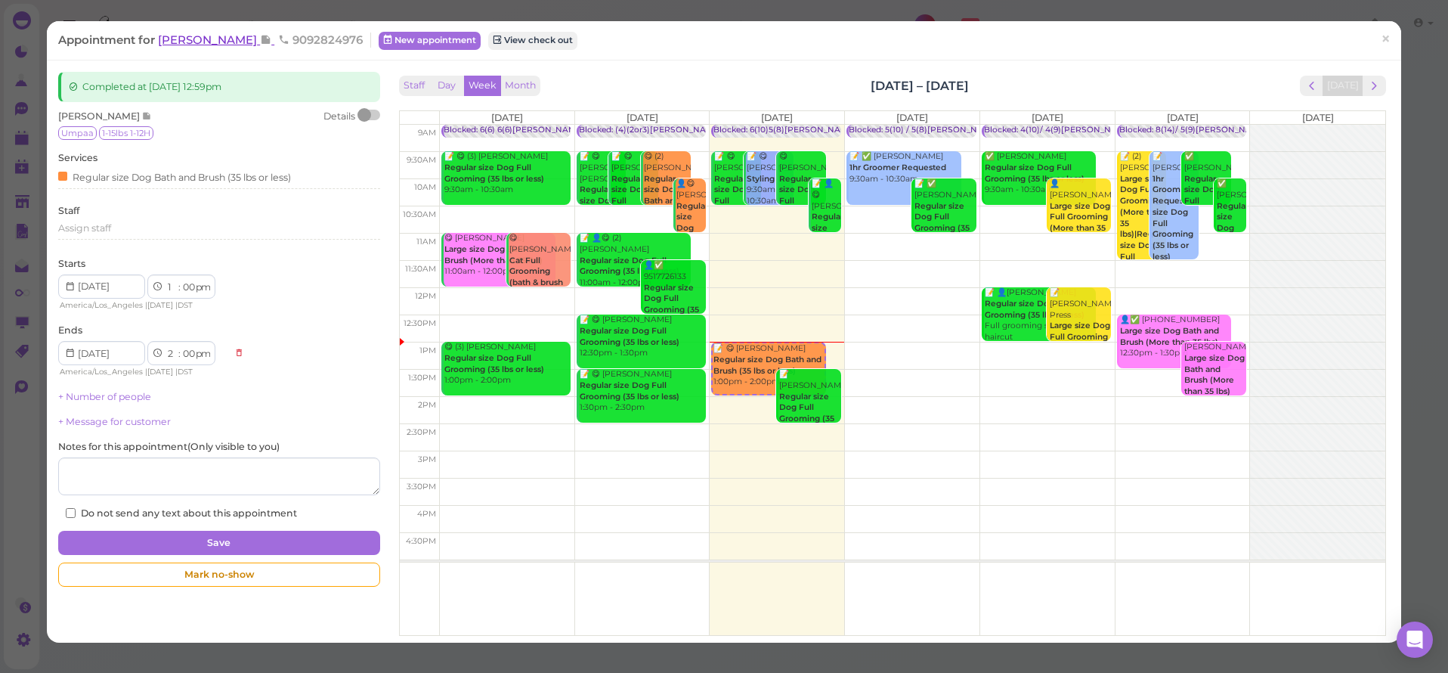 The height and width of the screenshot is (673, 1448). What do you see at coordinates (339, 116) in the screenshot?
I see `div: Details` at bounding box center [339, 116].